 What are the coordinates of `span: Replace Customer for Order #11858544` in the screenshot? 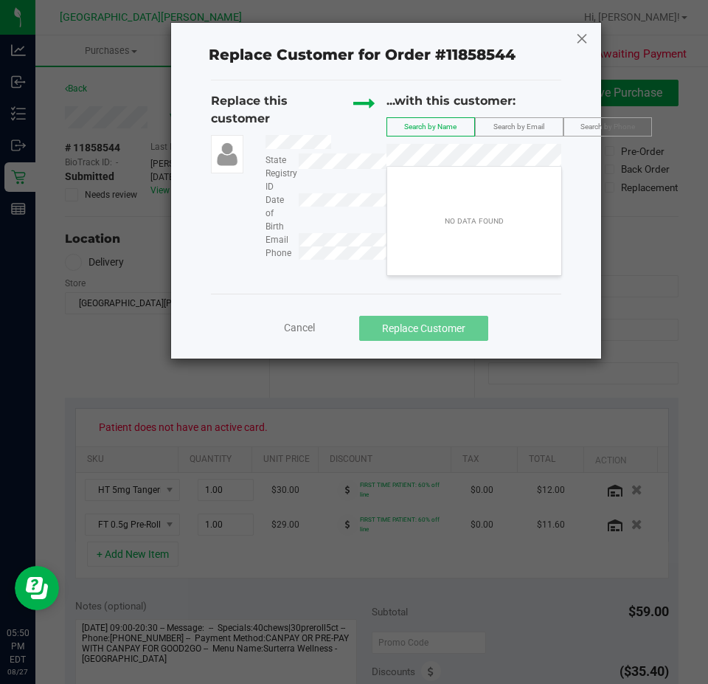 It's located at (362, 55).